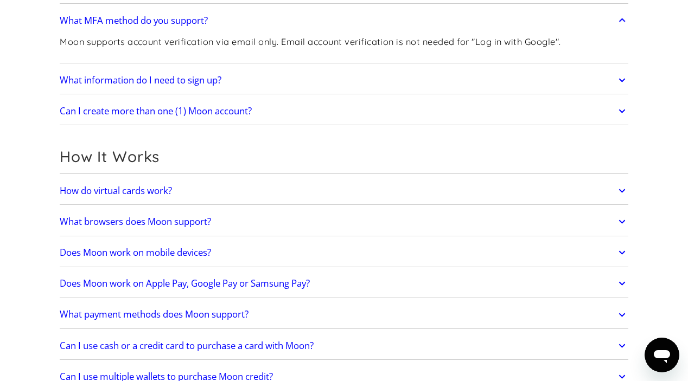 Image resolution: width=688 pixels, height=381 pixels. Describe the element at coordinates (156, 111) in the screenshot. I see `h2: Can I create more than one (1) Moon account?` at that location.